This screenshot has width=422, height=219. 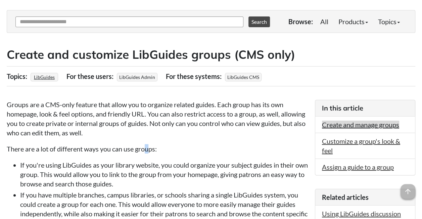 What do you see at coordinates (259, 22) in the screenshot?
I see `button: Search` at bounding box center [259, 22].